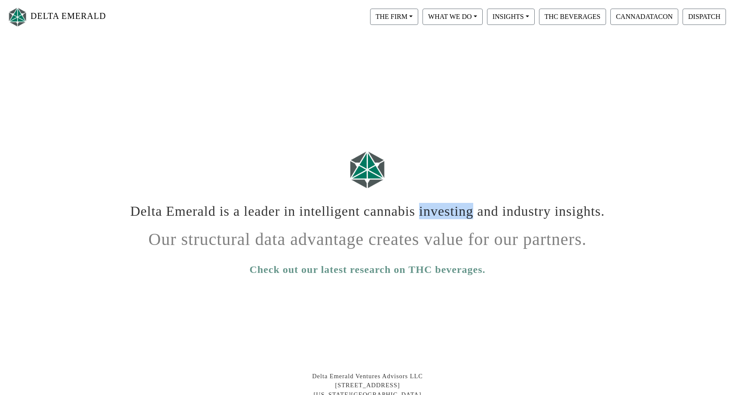 This screenshot has width=735, height=395. Describe the element at coordinates (645, 16) in the screenshot. I see `a: CANNADATACON` at that location.